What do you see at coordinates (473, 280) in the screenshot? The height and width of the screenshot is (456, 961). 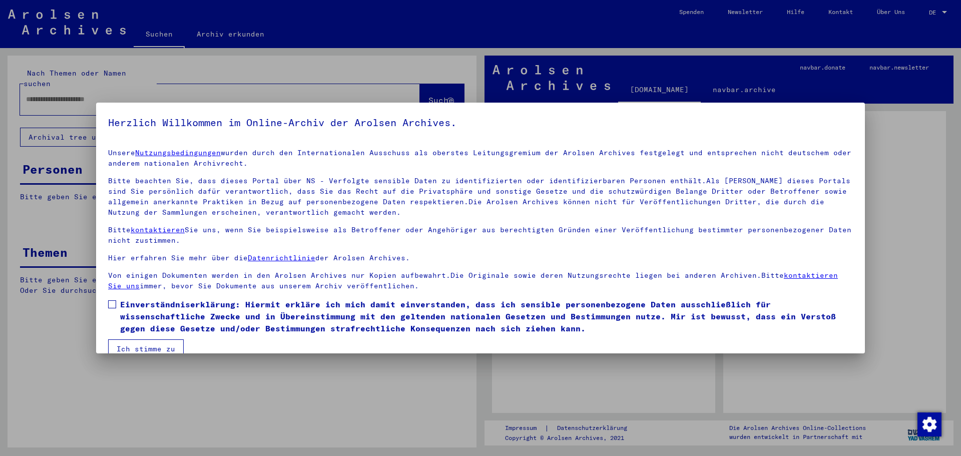 I see `a: kontaktieren Sie uns` at bounding box center [473, 280].